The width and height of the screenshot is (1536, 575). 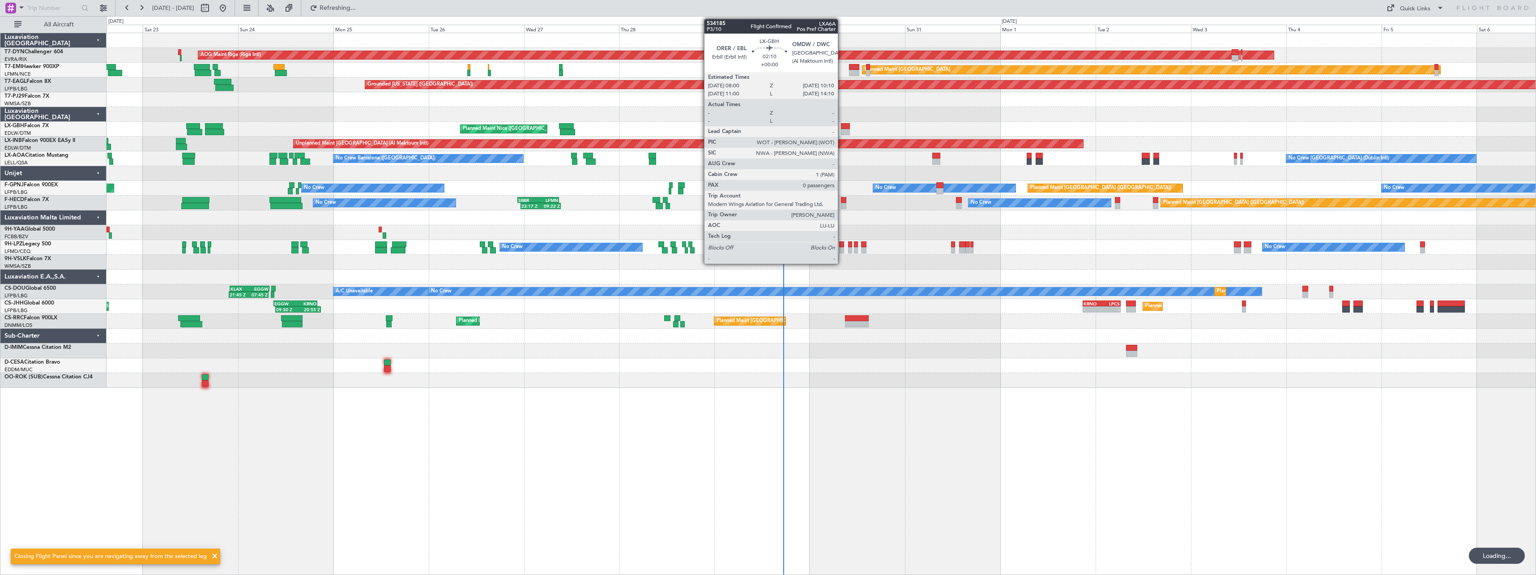 I want to click on span: T7-DYN, so click(x=14, y=52).